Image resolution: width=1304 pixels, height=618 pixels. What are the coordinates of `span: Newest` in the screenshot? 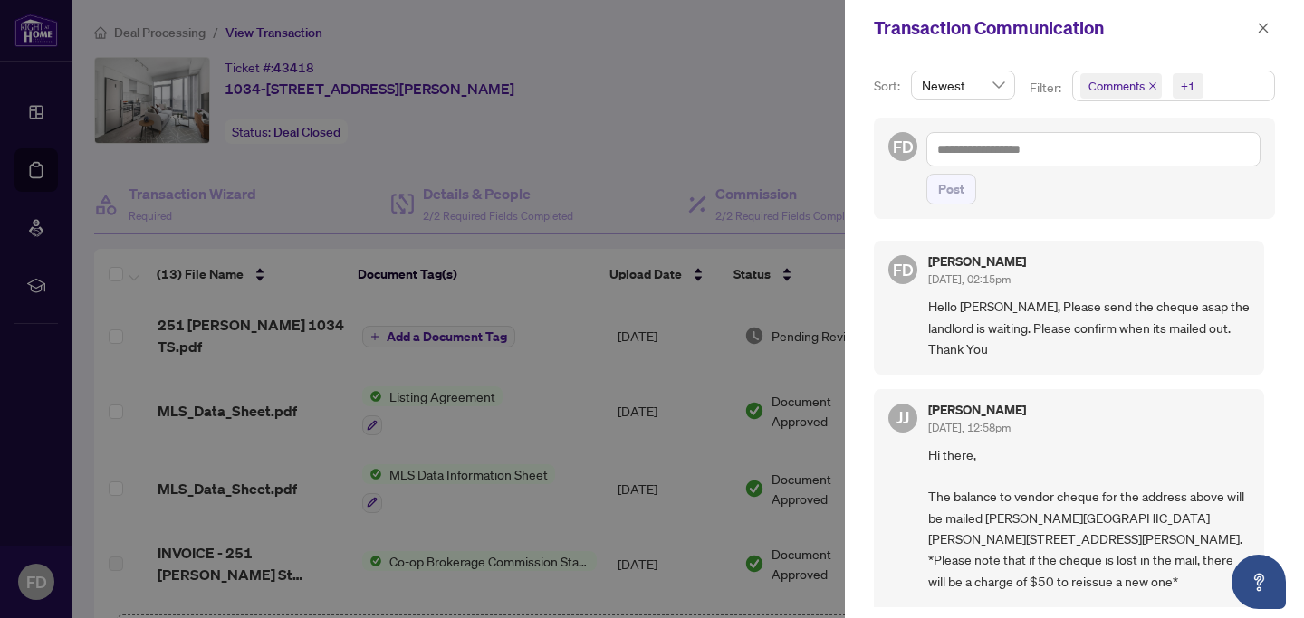 It's located at (962, 85).